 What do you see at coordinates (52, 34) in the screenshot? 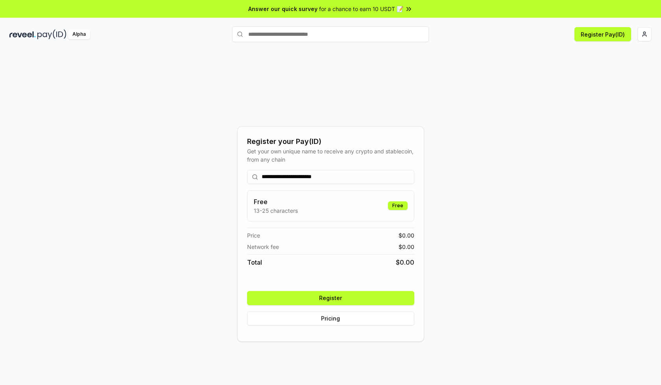
I see `img: pay_id` at bounding box center [52, 34].